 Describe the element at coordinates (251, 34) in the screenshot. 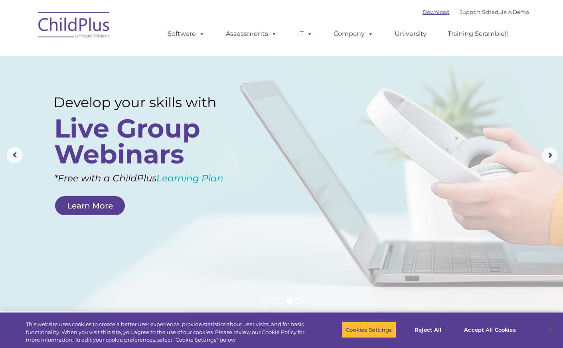

I see `a: Assessments` at that location.